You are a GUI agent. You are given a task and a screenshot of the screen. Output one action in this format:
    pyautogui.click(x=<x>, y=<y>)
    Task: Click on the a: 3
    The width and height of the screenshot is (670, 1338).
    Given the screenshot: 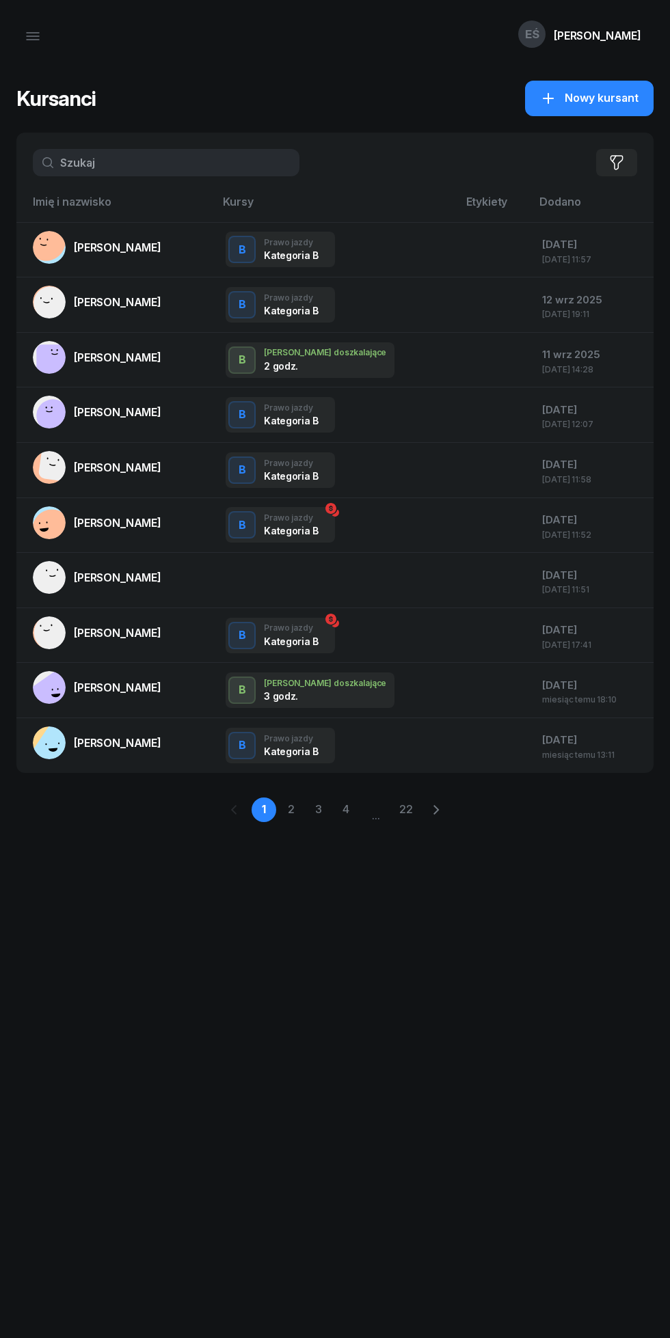 What is the action you would take?
    pyautogui.click(x=319, y=810)
    